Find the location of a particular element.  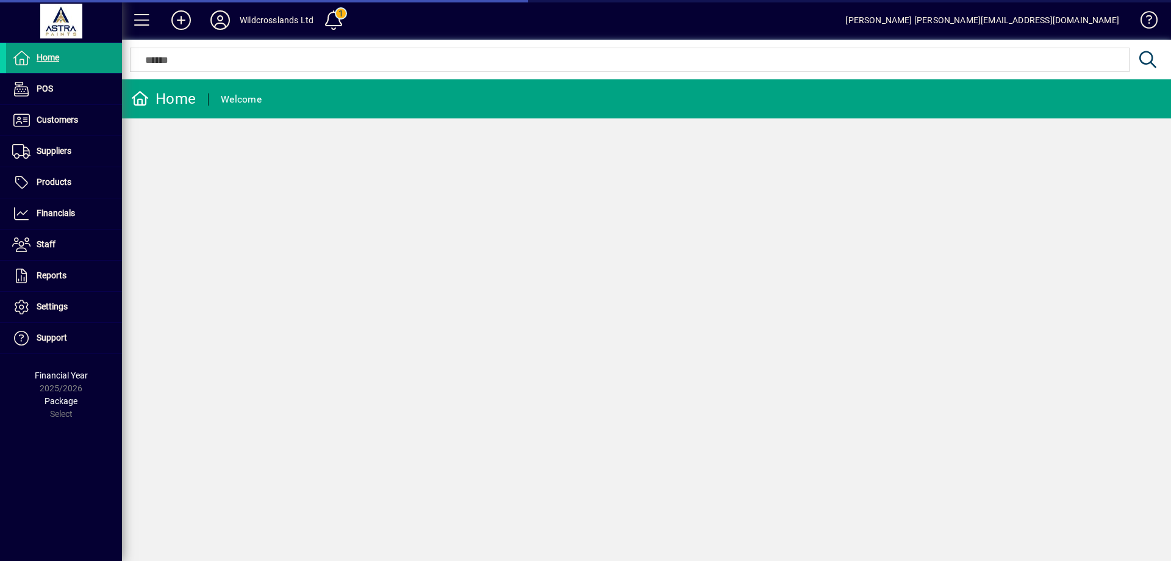

span: Customers is located at coordinates (57, 120).